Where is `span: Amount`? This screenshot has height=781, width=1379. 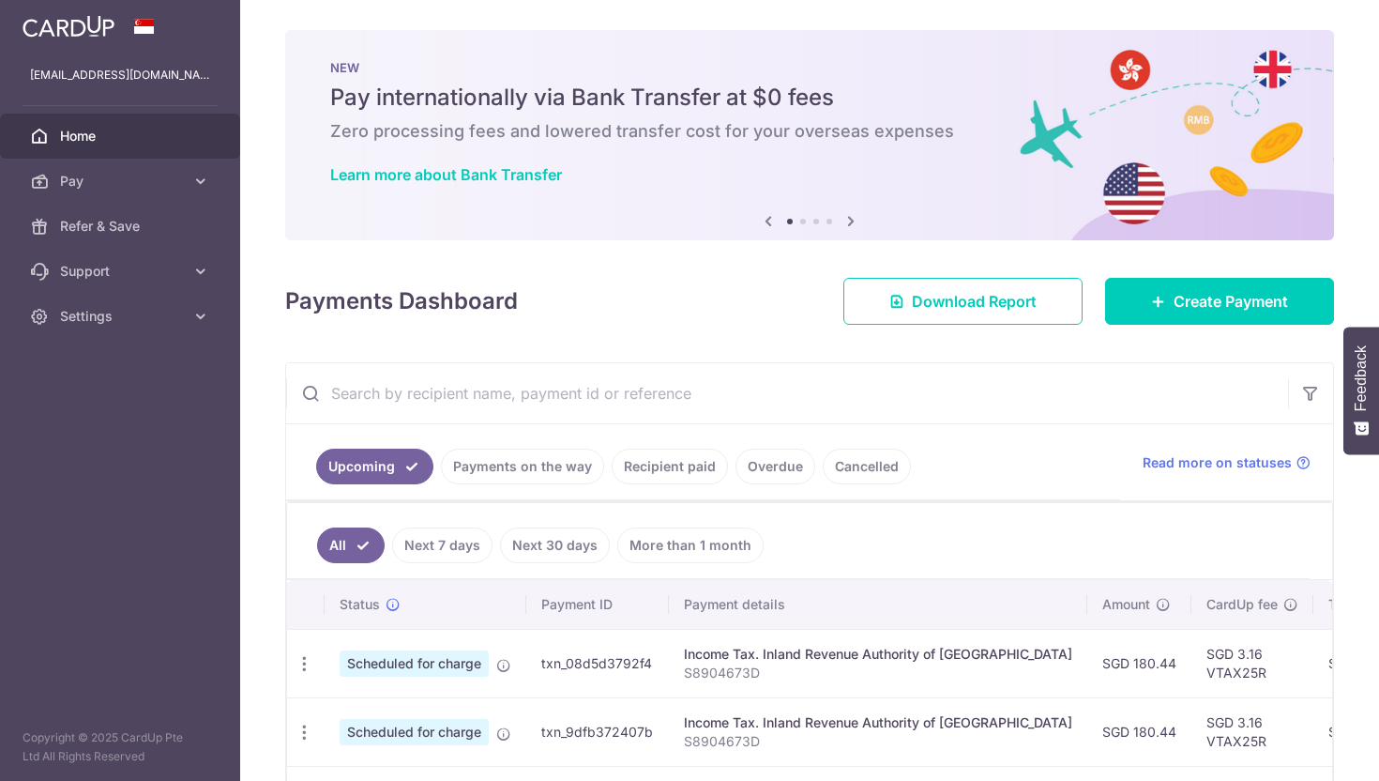
span: Amount is located at coordinates (1126, 604).